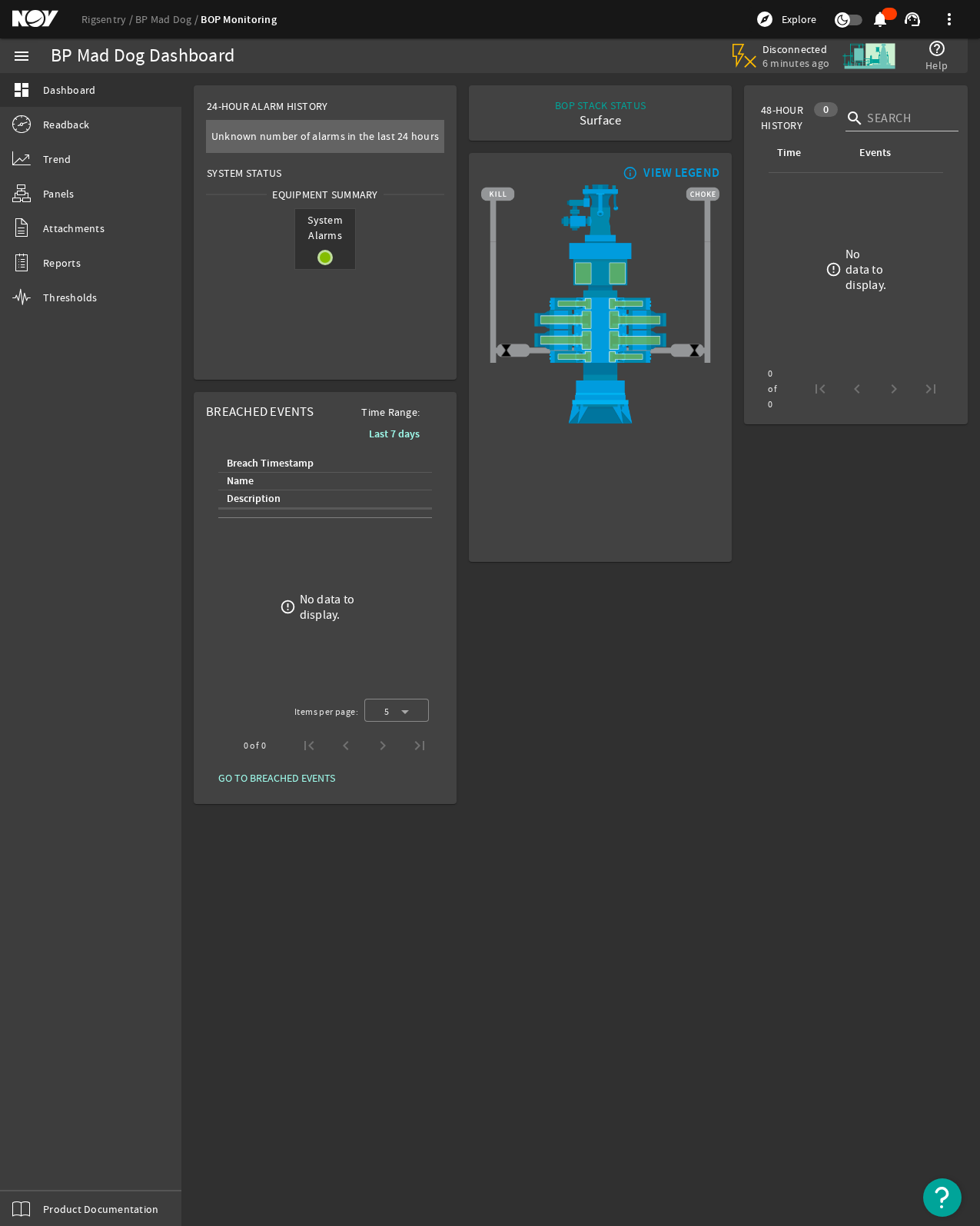 The height and width of the screenshot is (1226, 980). Describe the element at coordinates (855, 119) in the screenshot. I see `i: search` at that location.